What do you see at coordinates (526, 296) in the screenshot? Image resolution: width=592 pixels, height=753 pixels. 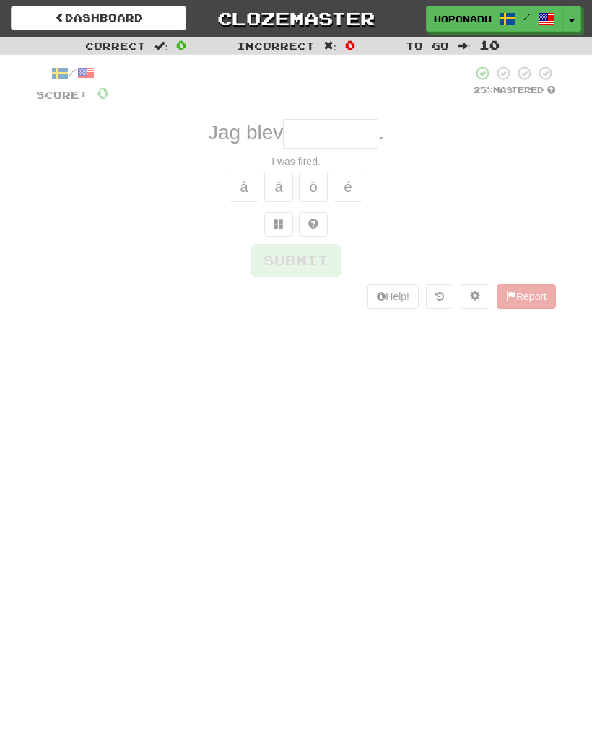 I see `button: Report` at bounding box center [526, 296].